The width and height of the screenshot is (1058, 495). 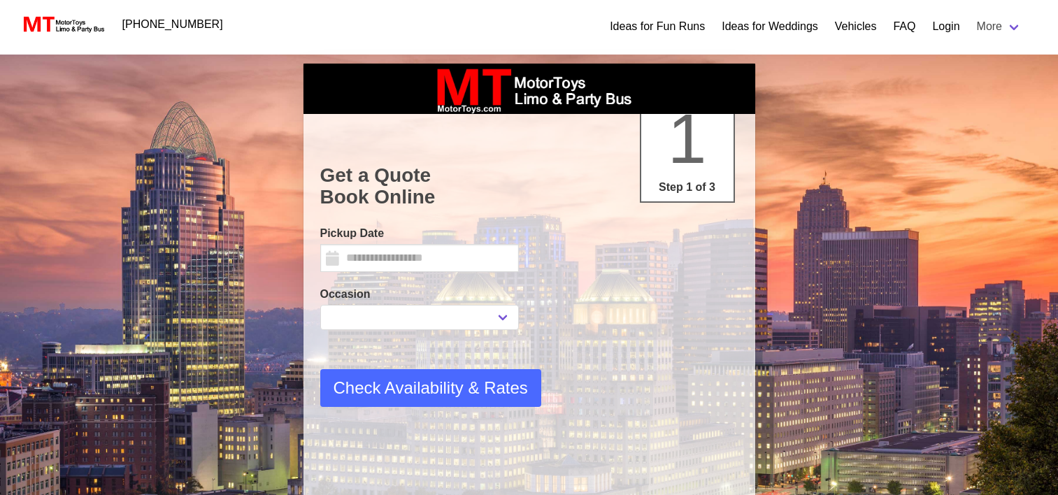 I want to click on span: Check Availability & Rates, so click(x=431, y=388).